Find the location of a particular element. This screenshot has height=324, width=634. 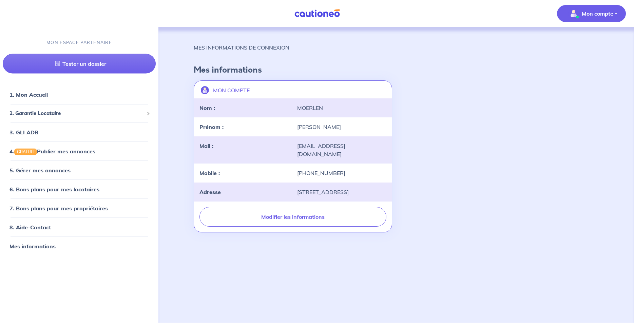

a: 5. Gérer mes annonces is located at coordinates (40, 170).